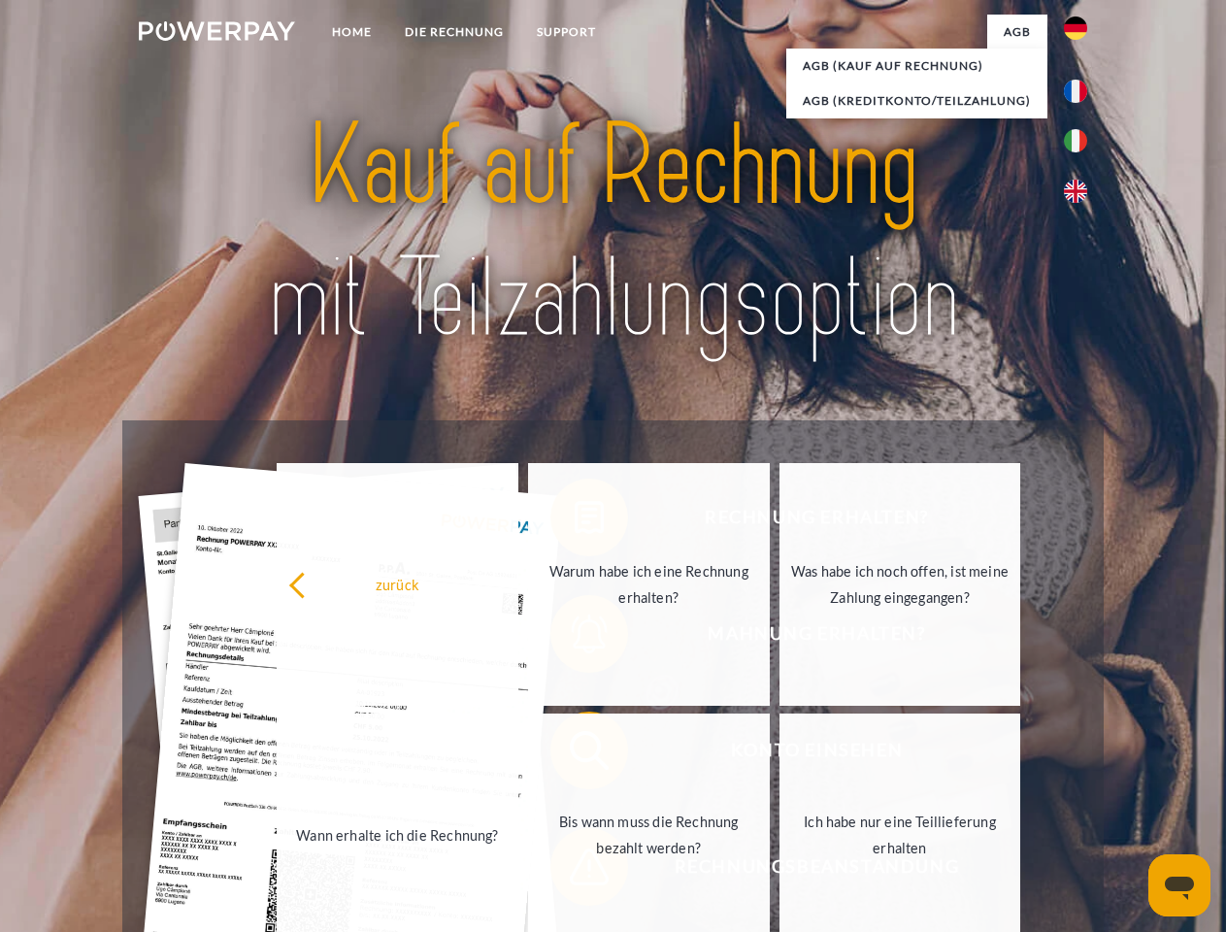 The image size is (1226, 932). Describe the element at coordinates (916, 66) in the screenshot. I see `a: AGB (Kauf auf Rechnung)` at that location.